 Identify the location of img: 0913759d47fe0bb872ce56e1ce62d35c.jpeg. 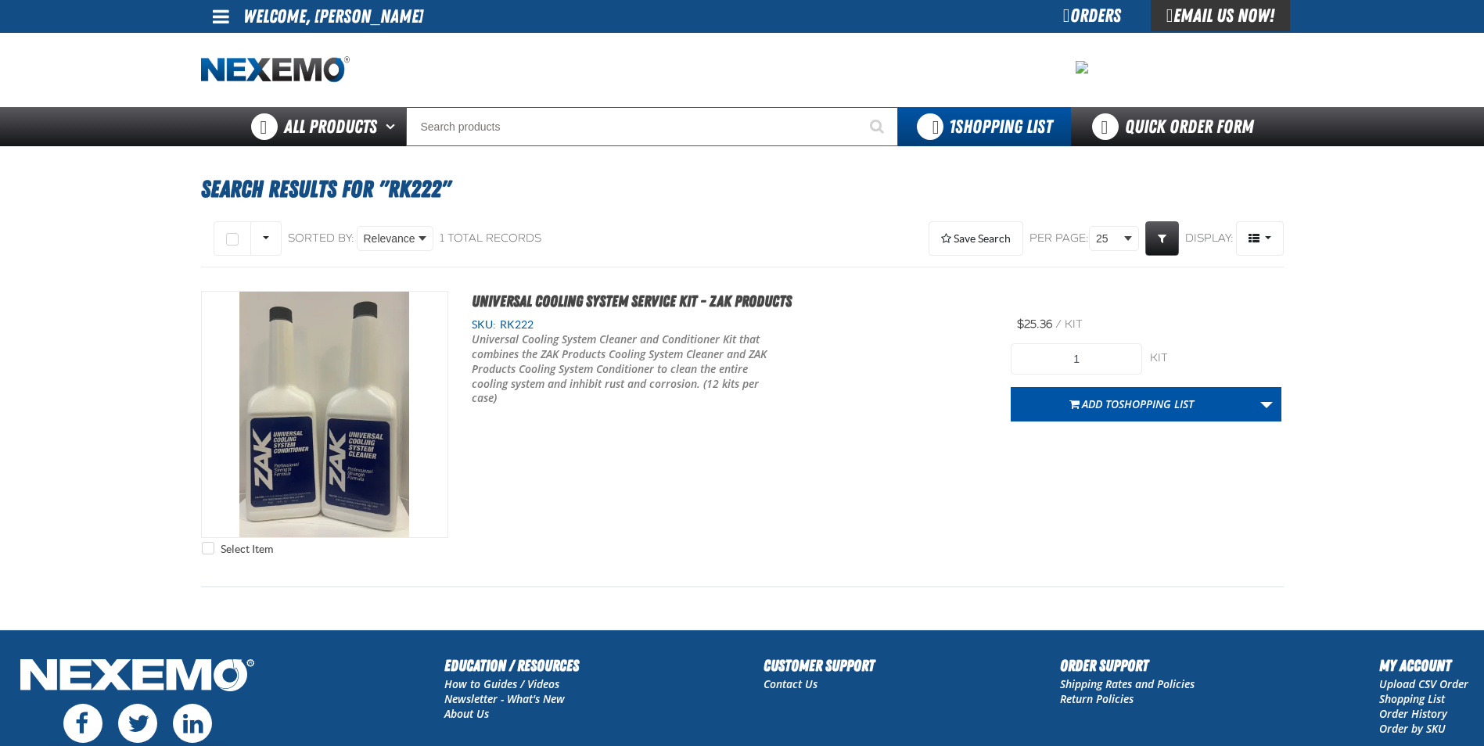
(1082, 67).